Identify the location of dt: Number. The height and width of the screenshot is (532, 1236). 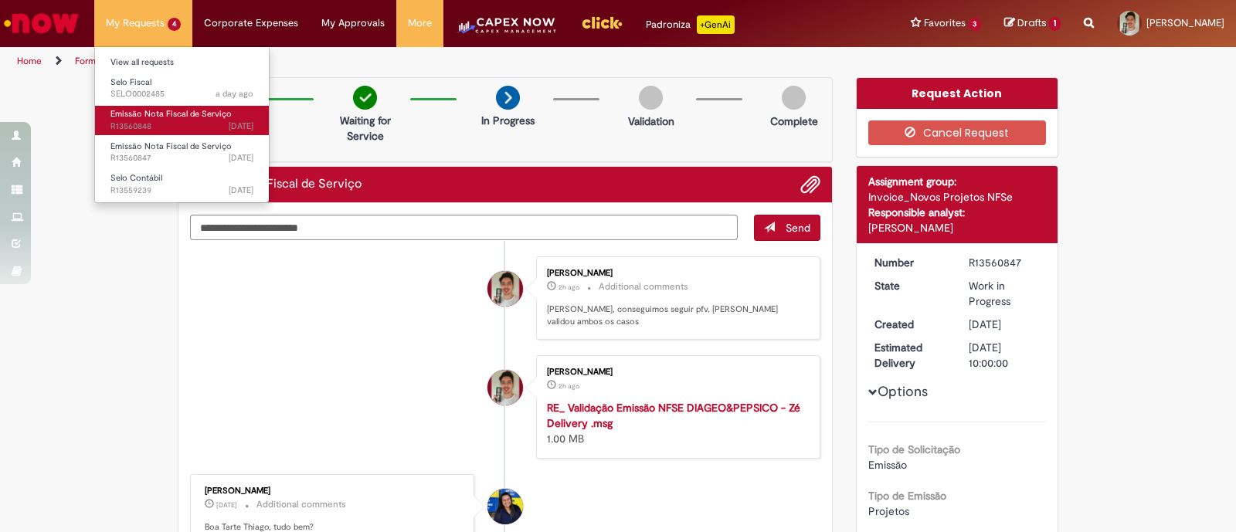
(910, 263).